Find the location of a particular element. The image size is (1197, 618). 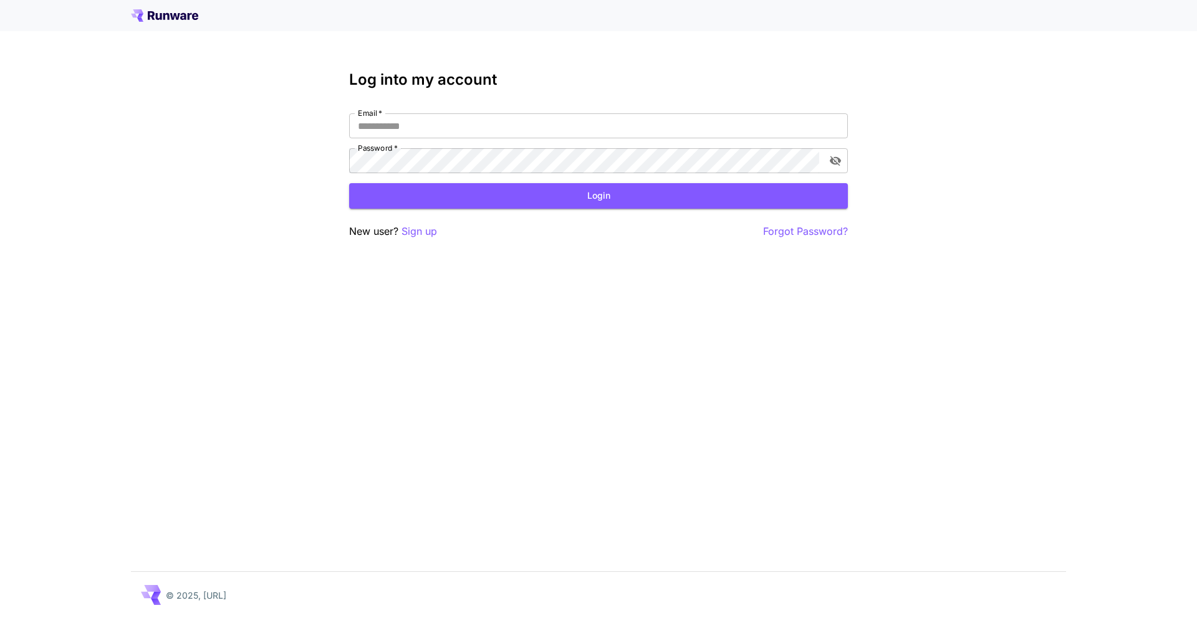

button: toggle password visibility is located at coordinates (835, 161).